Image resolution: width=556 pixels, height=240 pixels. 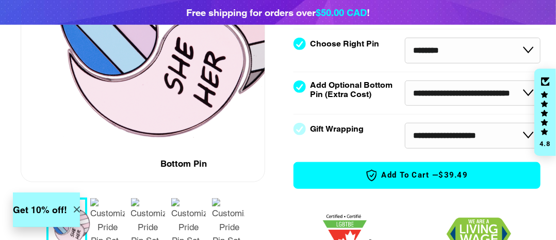 What do you see at coordinates (545, 143) in the screenshot?
I see `div: 4.8` at bounding box center [545, 143].